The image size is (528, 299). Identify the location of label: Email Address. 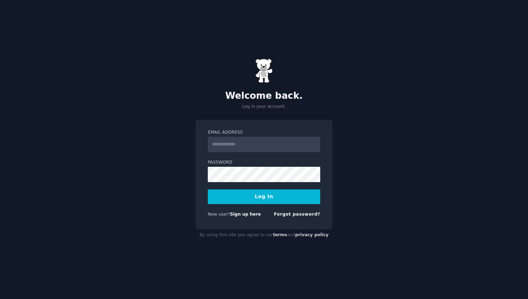
(264, 133).